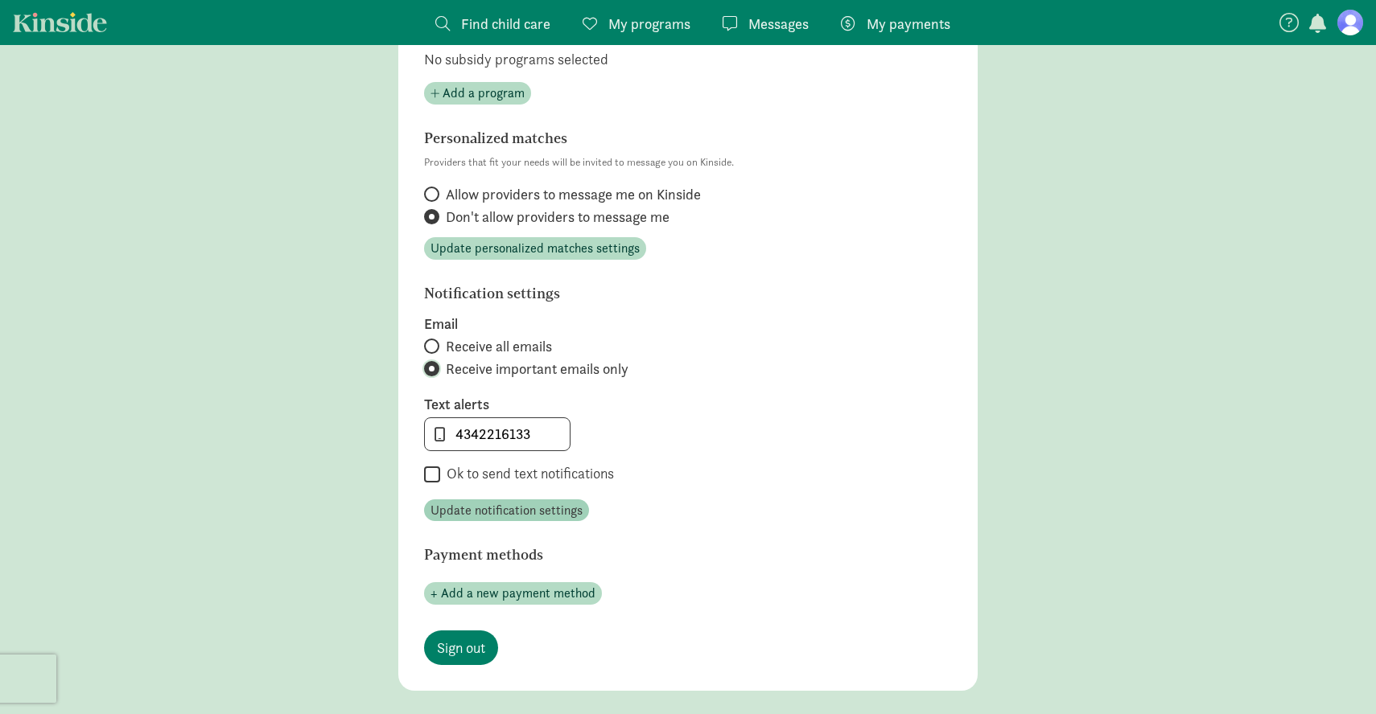  Describe the element at coordinates (497, 434) in the screenshot. I see `input: 555-555-5555` at that location.